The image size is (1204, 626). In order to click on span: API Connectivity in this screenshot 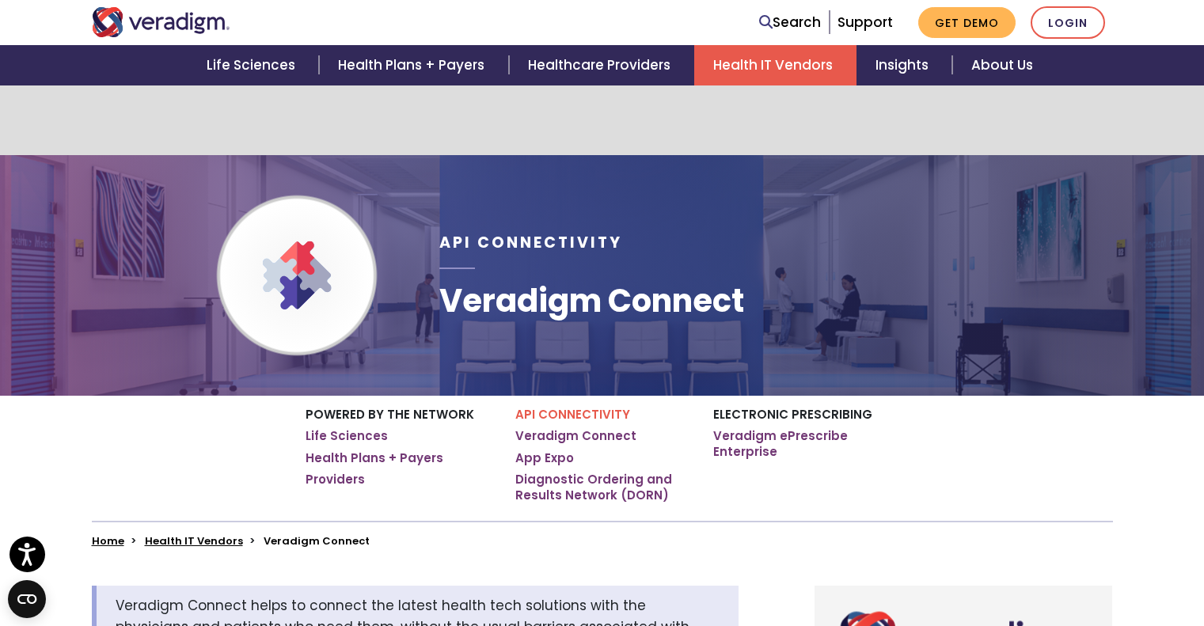, I will do `click(530, 242)`.